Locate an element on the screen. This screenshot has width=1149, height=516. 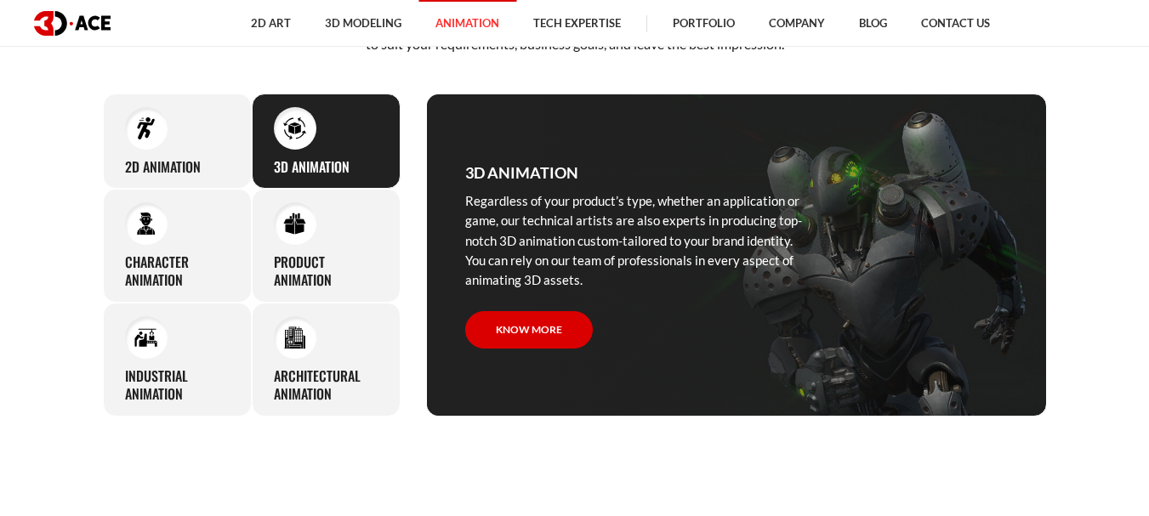
img: 2D Animation is located at coordinates (145, 128).